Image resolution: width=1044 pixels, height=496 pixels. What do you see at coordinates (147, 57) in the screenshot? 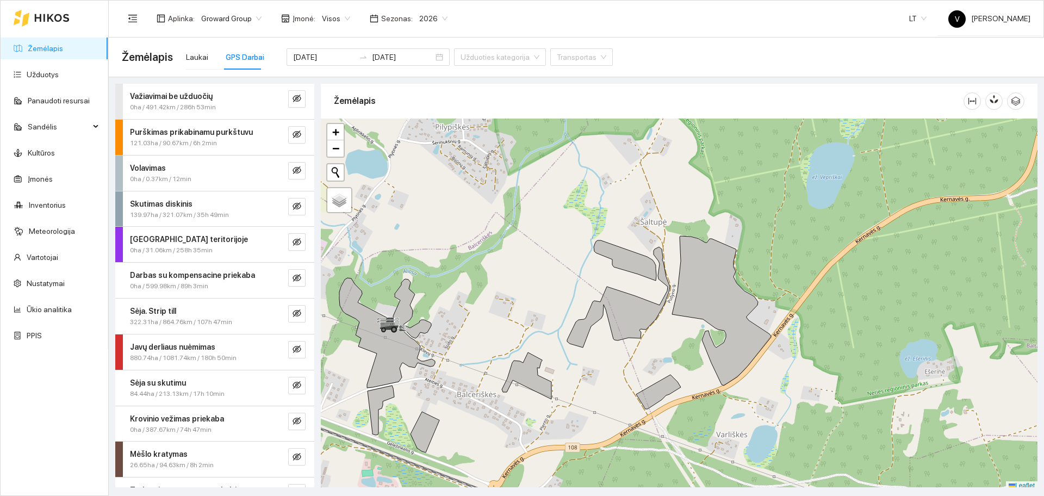
I see `span: Žemėlapis` at bounding box center [147, 57].